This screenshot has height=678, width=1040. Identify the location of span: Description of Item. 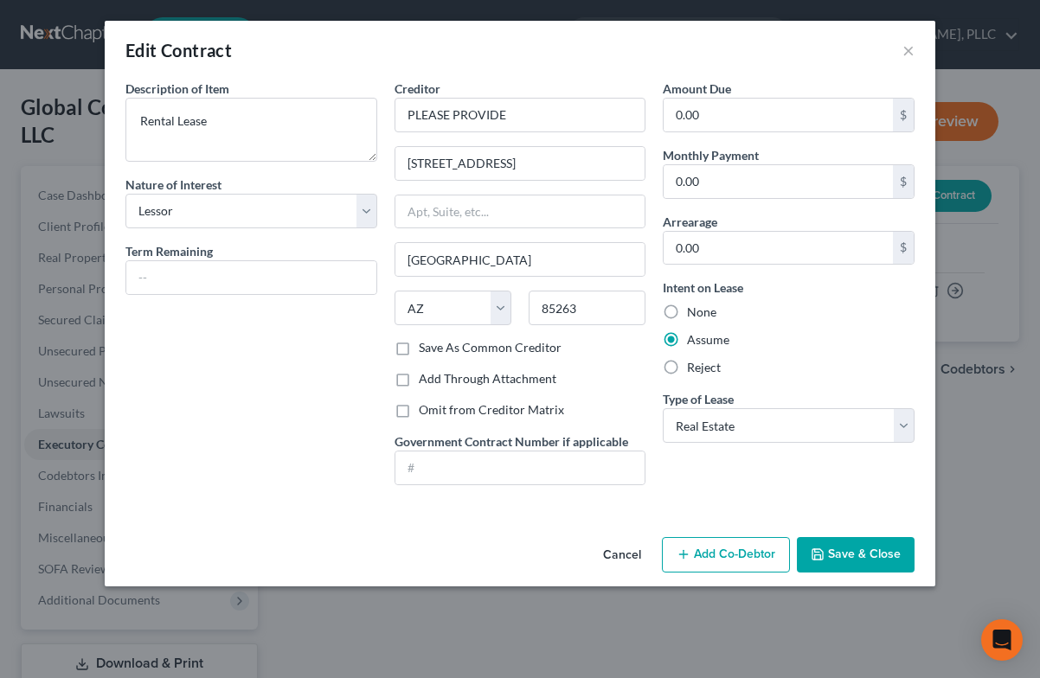
(177, 88).